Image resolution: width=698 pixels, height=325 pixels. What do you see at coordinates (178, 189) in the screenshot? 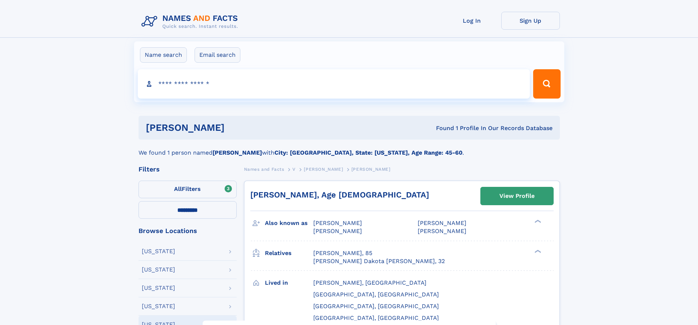
I see `span: All` at bounding box center [178, 189].